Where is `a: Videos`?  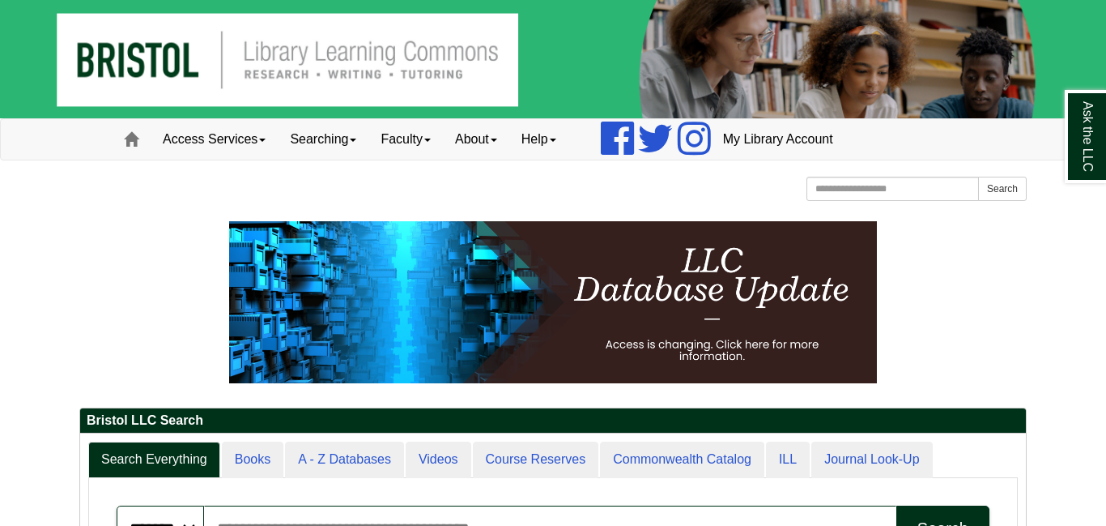 a: Videos is located at coordinates (438, 459).